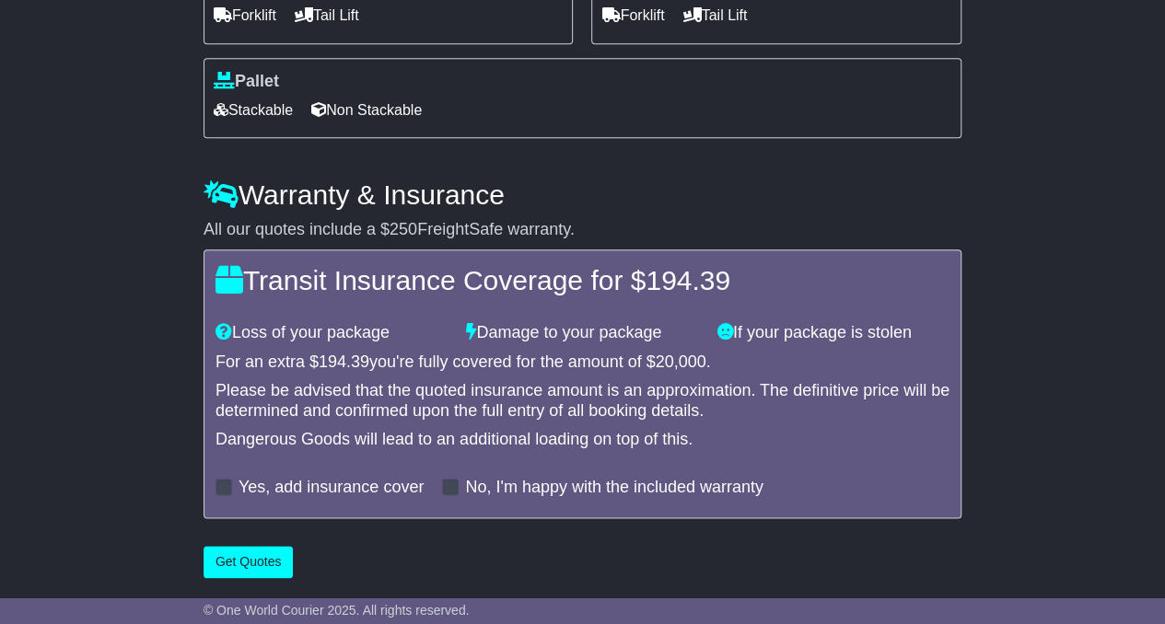  I want to click on span: Non Stackable, so click(366, 110).